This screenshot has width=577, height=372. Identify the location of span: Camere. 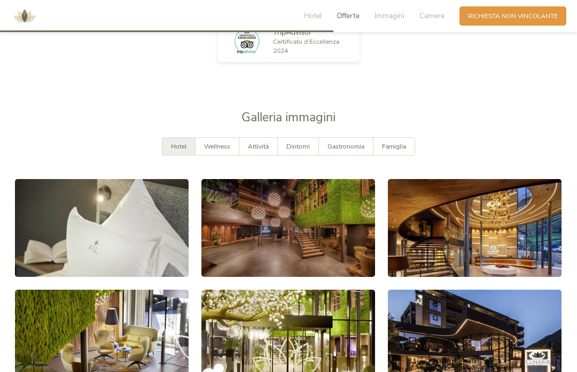
(432, 16).